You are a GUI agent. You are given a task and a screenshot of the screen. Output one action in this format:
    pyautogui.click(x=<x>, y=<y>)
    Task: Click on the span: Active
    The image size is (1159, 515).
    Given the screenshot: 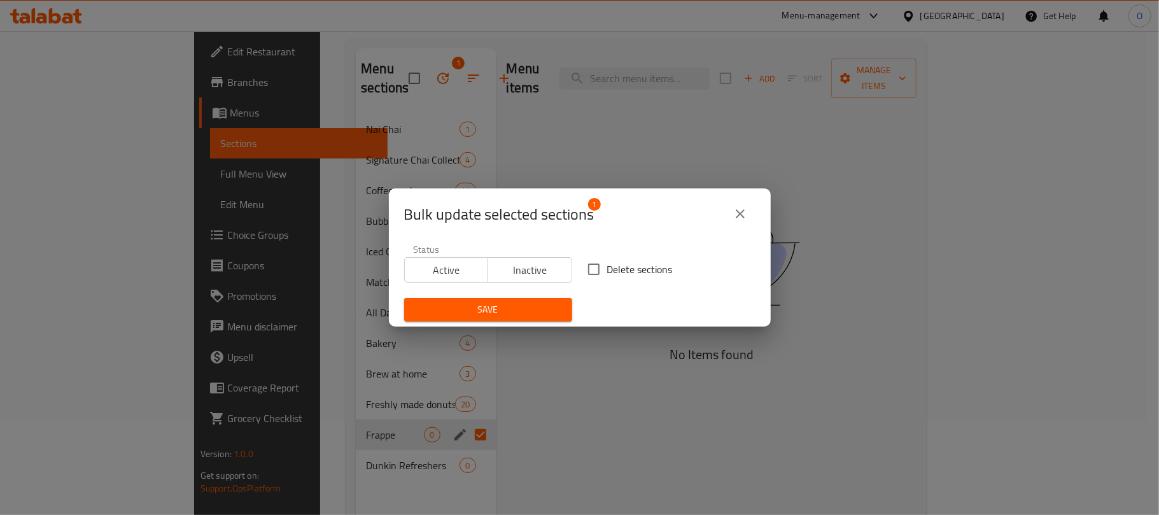 What is the action you would take?
    pyautogui.click(x=447, y=270)
    